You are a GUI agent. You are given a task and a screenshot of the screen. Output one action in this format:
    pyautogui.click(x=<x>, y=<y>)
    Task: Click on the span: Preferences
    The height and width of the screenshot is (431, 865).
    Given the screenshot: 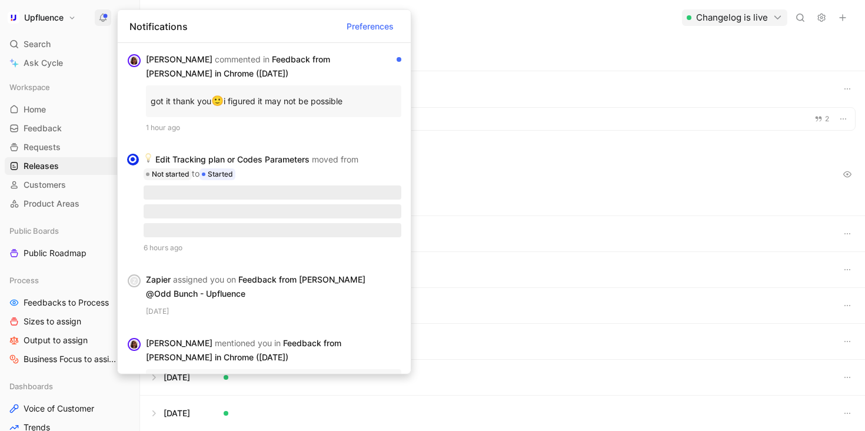 What is the action you would take?
    pyautogui.click(x=370, y=26)
    